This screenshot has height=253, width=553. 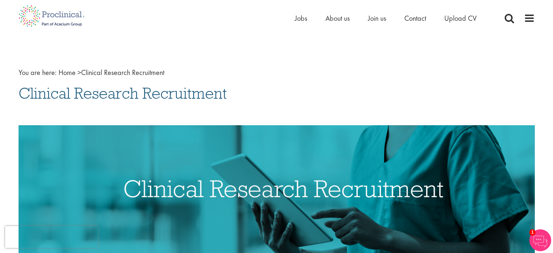 I want to click on span: 1, so click(x=532, y=232).